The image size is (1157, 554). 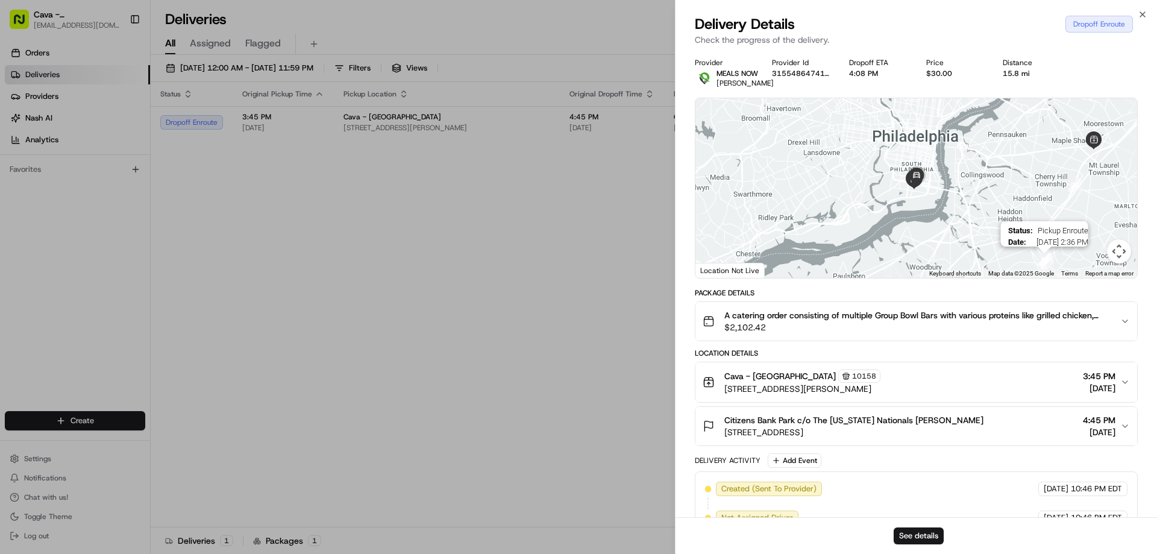 What do you see at coordinates (955, 74) in the screenshot?
I see `div: $30.00` at bounding box center [955, 74].